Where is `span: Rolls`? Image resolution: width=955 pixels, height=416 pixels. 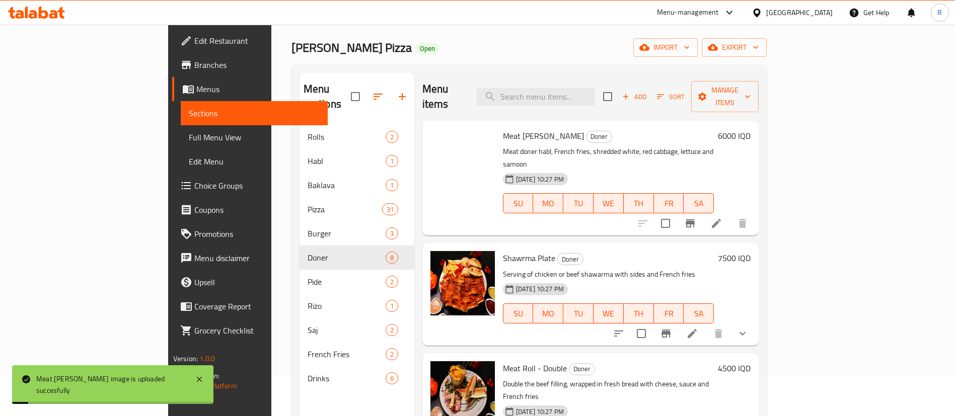
span: Rolls is located at coordinates (346, 137).